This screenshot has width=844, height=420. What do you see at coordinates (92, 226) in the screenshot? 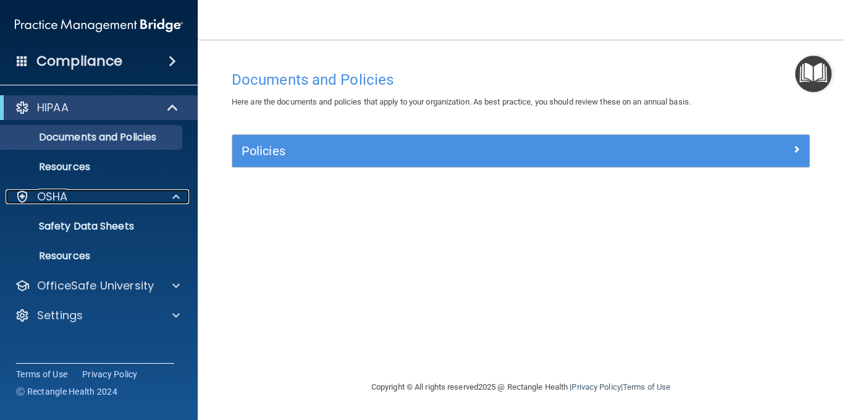
I see `p: Safety Data Sheets` at bounding box center [92, 226].